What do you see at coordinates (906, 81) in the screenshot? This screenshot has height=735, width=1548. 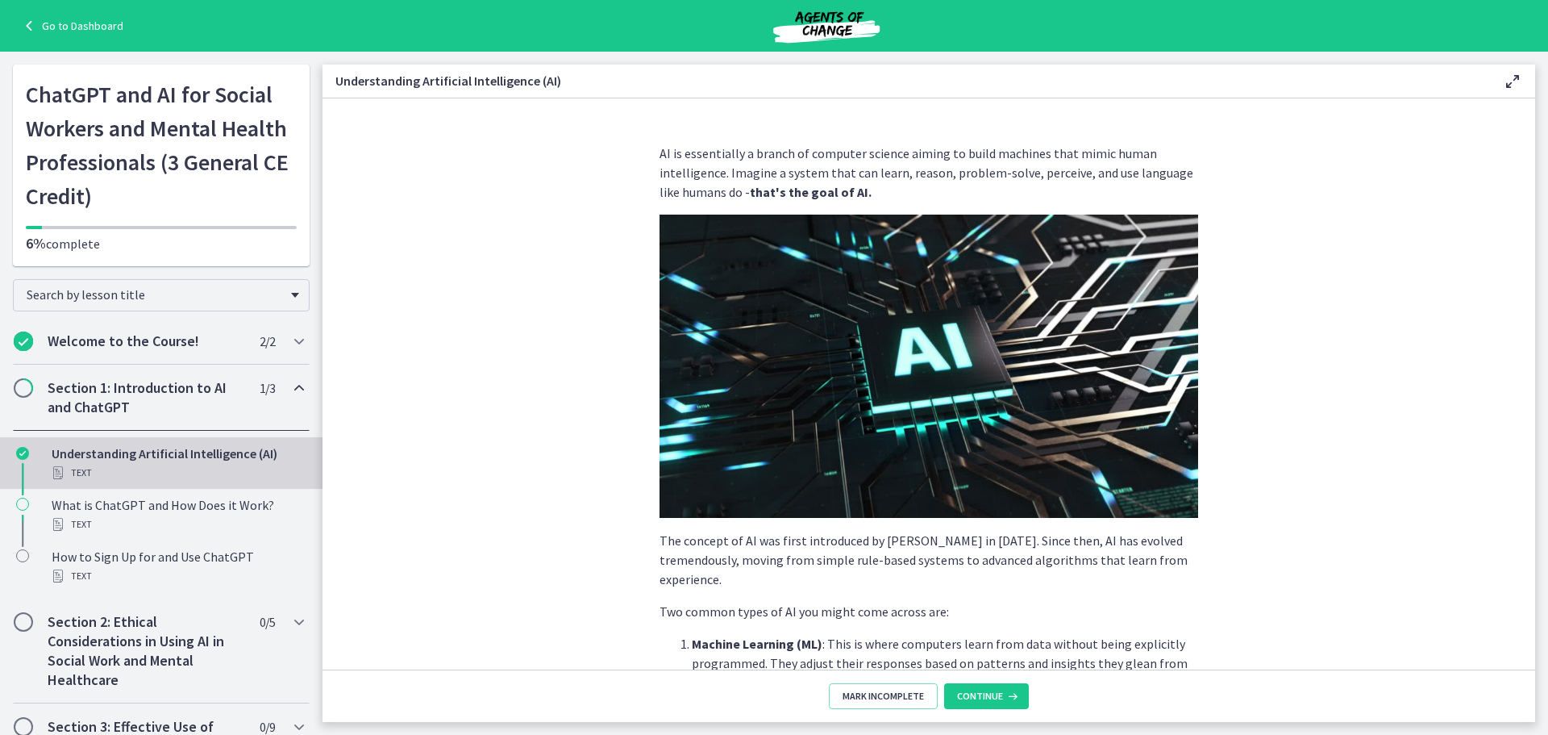 I see `h3: Understanding Artificial Intelligence (AI)` at bounding box center [906, 81].